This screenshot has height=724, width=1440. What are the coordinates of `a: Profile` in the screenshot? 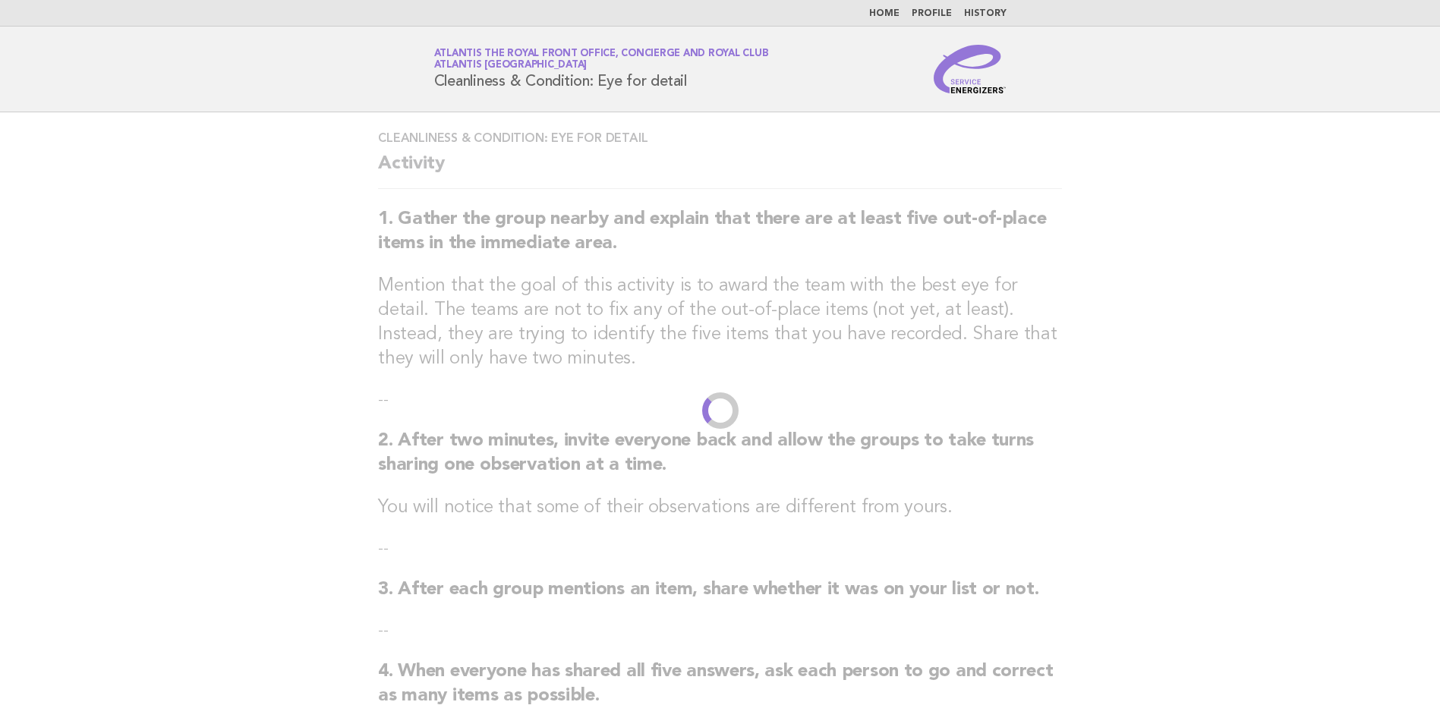 It's located at (931, 14).